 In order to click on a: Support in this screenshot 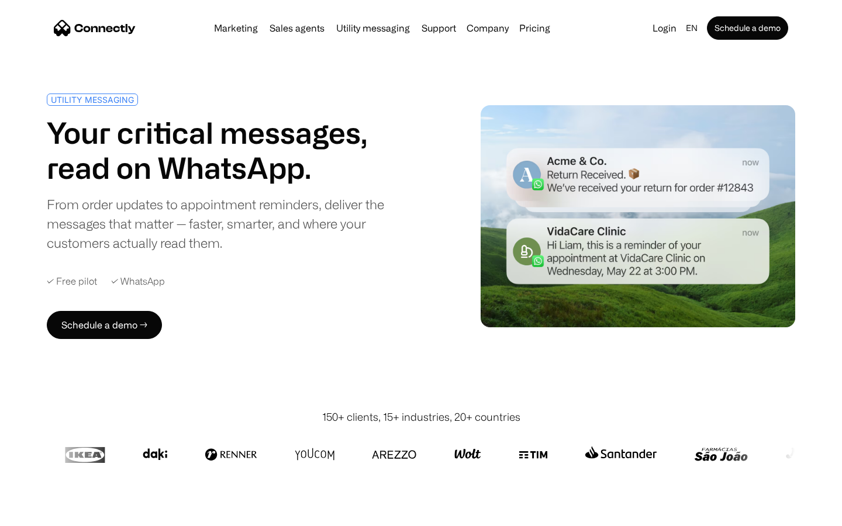, I will do `click(438, 28)`.